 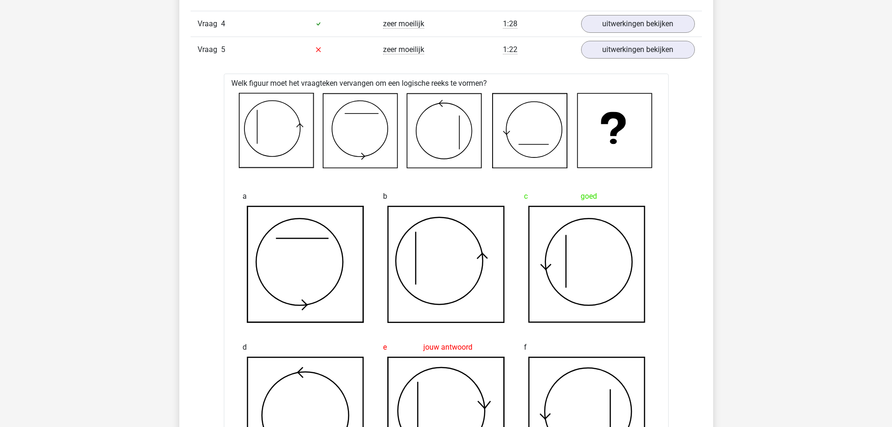 I want to click on div: goed, so click(x=587, y=196).